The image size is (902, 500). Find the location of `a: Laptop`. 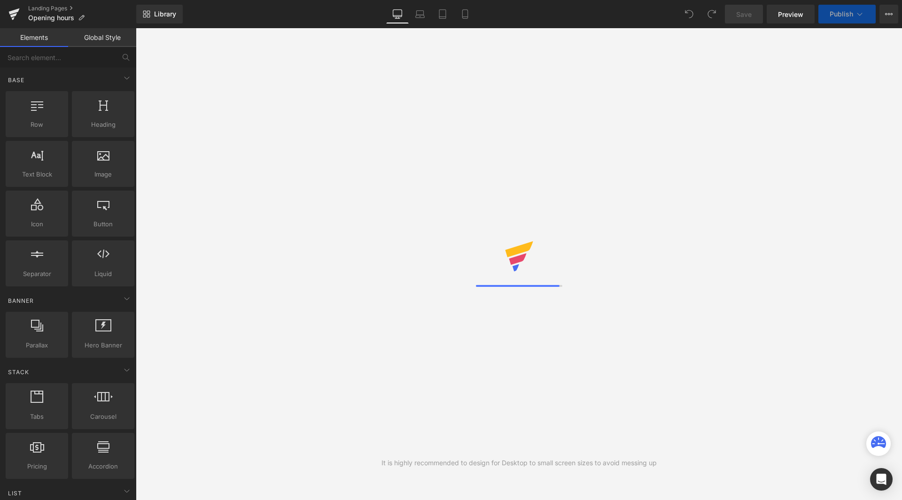

a: Laptop is located at coordinates (420, 14).